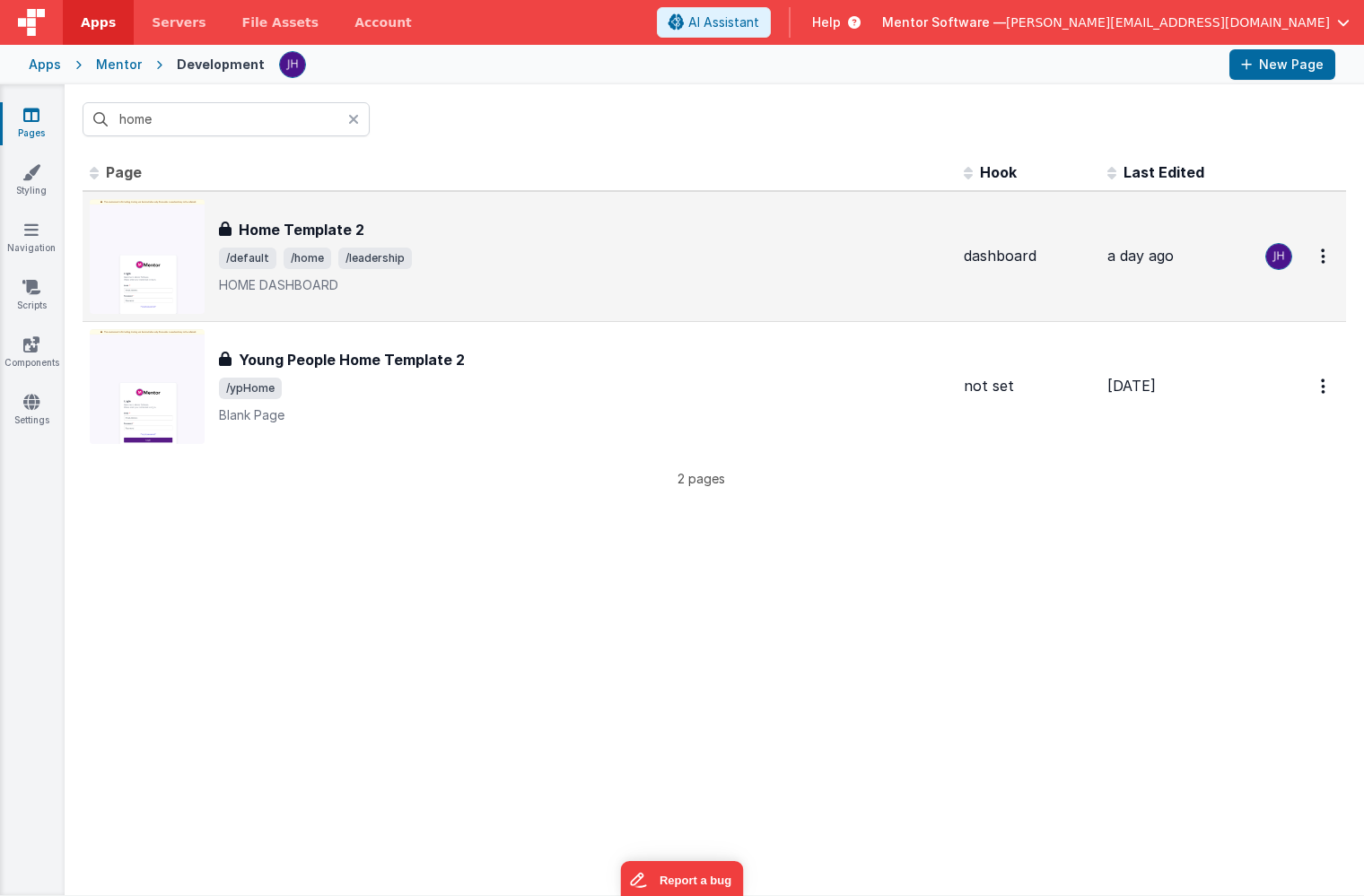 The height and width of the screenshot is (896, 1364). Describe the element at coordinates (1282, 65) in the screenshot. I see `button: New Page` at that location.